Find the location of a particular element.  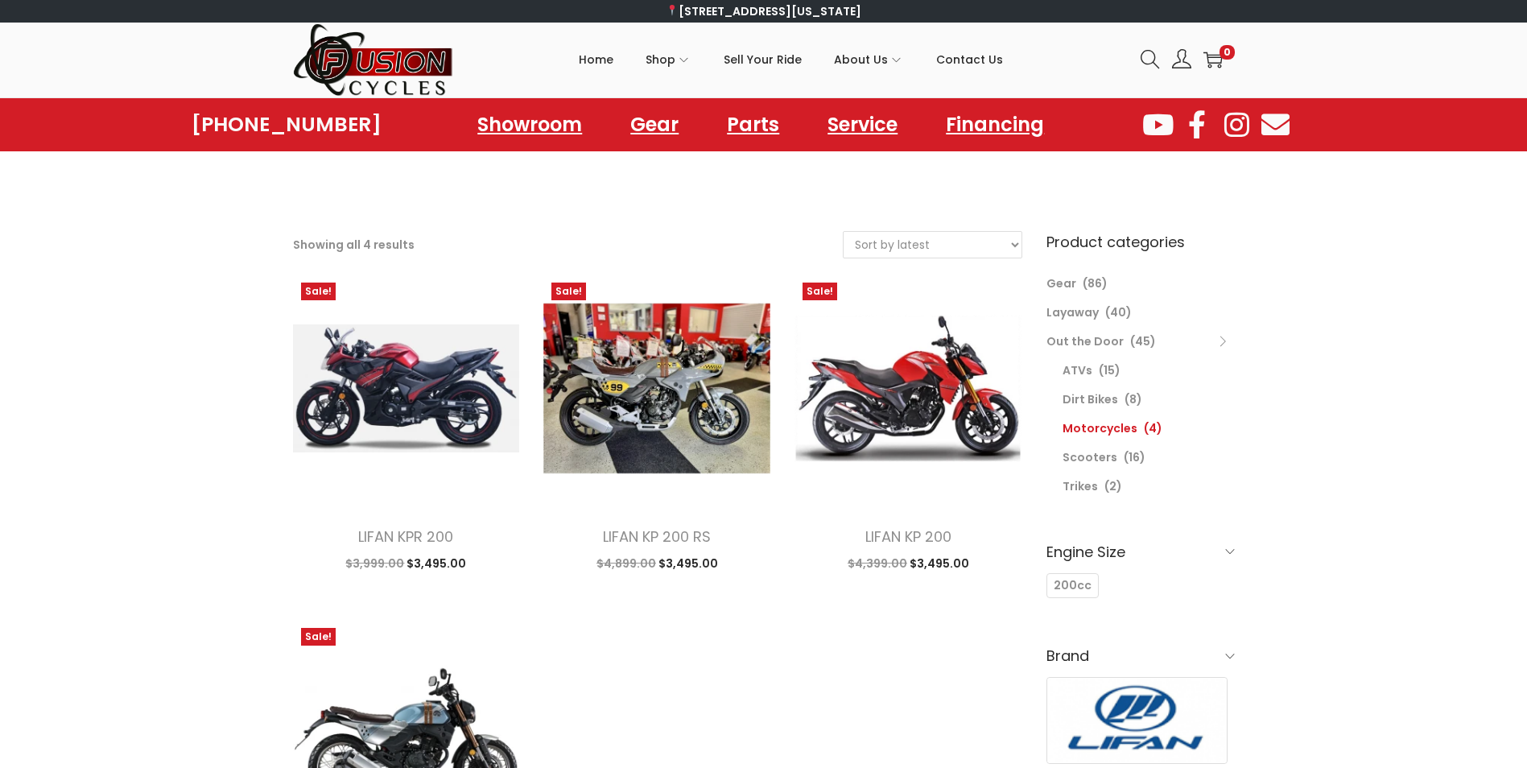

span: (40) is located at coordinates (1118, 312).